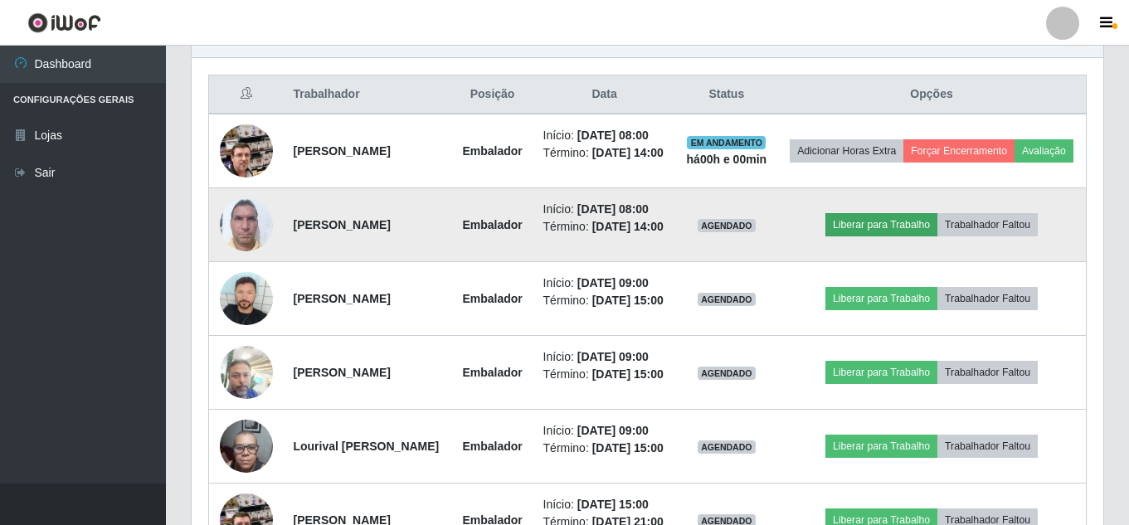 This screenshot has height=525, width=1129. What do you see at coordinates (932, 95) in the screenshot?
I see `th: Opções` at bounding box center [932, 95].